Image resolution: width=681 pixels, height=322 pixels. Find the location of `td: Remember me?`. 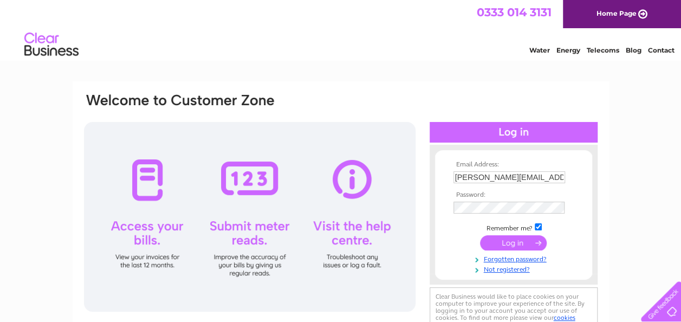

td: Remember me? is located at coordinates (513, 227).